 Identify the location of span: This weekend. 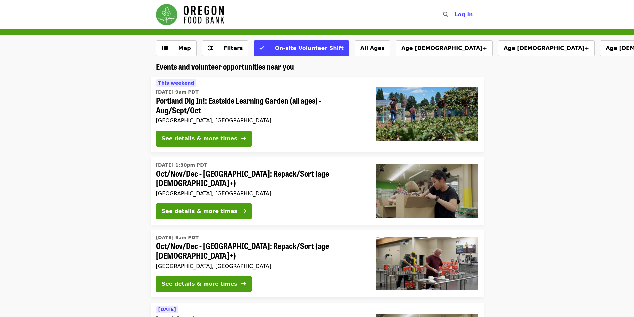
(176, 83).